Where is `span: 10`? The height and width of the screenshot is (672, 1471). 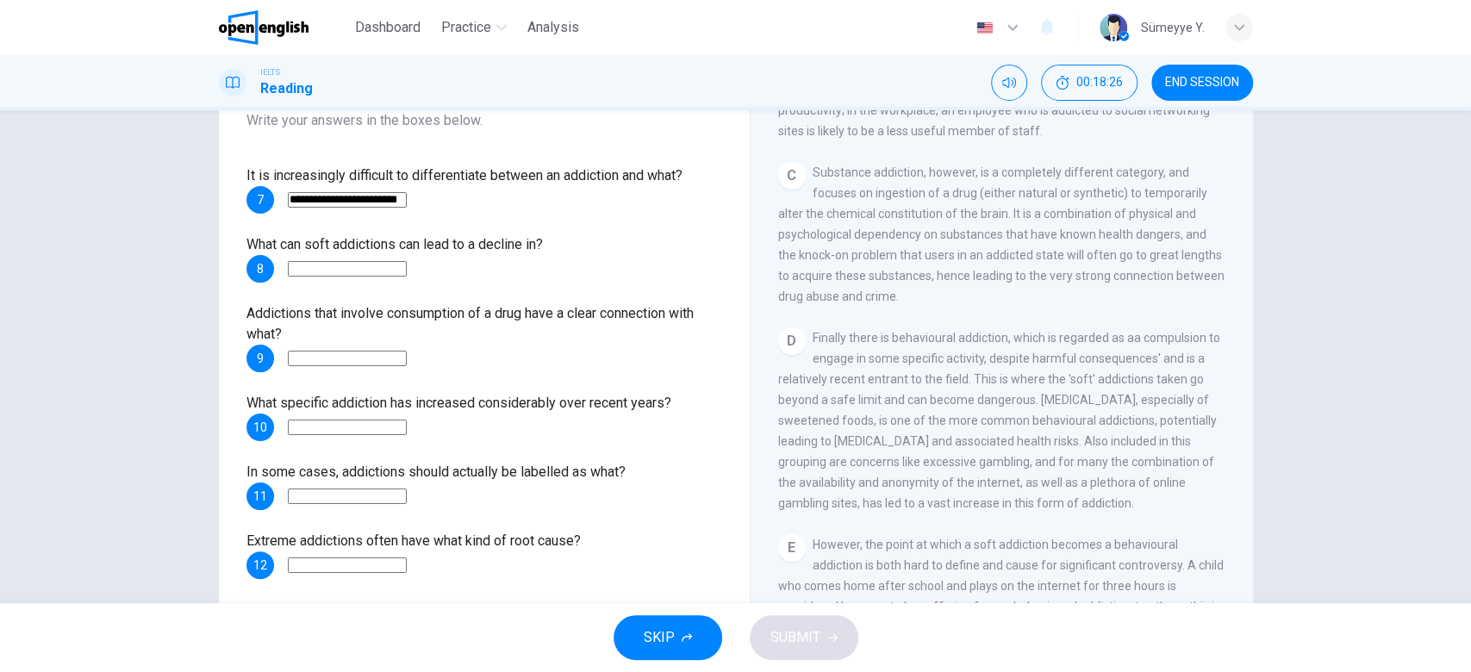
span: 10 is located at coordinates (260, 427).